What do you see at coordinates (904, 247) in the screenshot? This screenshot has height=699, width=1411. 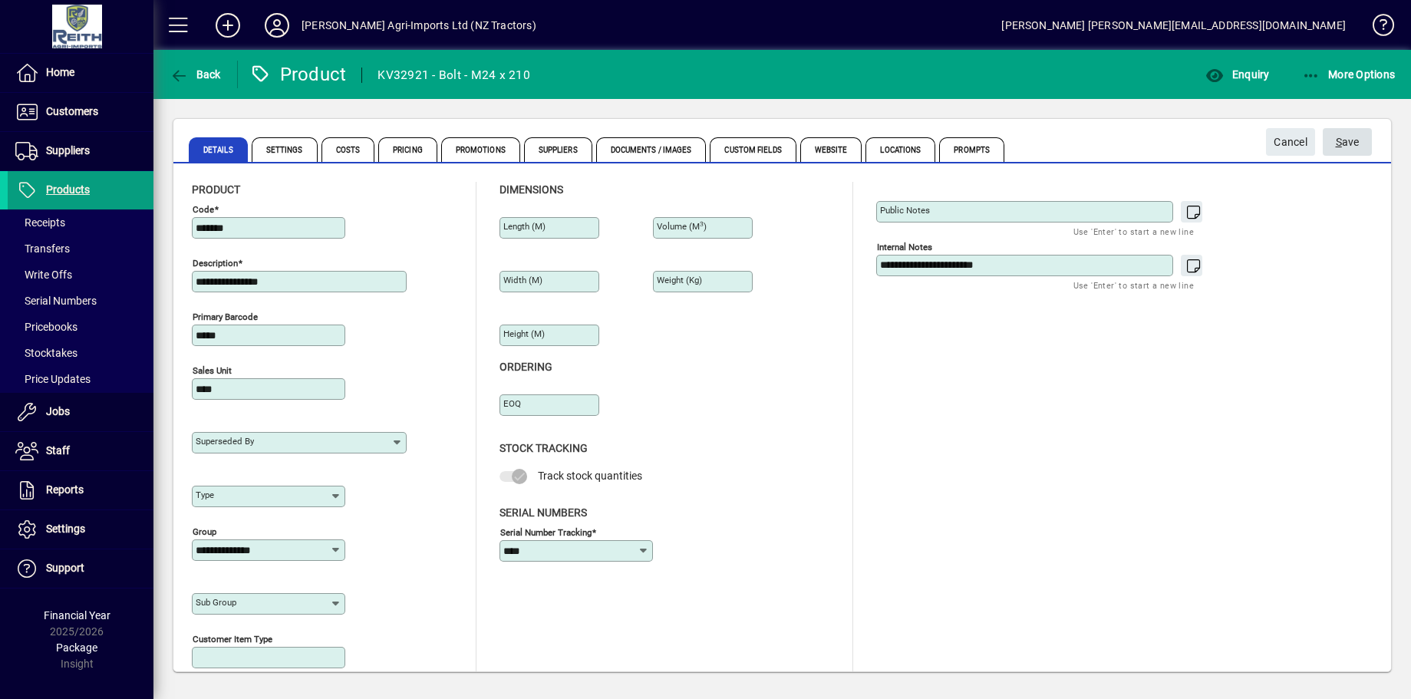 I see `mat-label: Internal Notes` at bounding box center [904, 247].